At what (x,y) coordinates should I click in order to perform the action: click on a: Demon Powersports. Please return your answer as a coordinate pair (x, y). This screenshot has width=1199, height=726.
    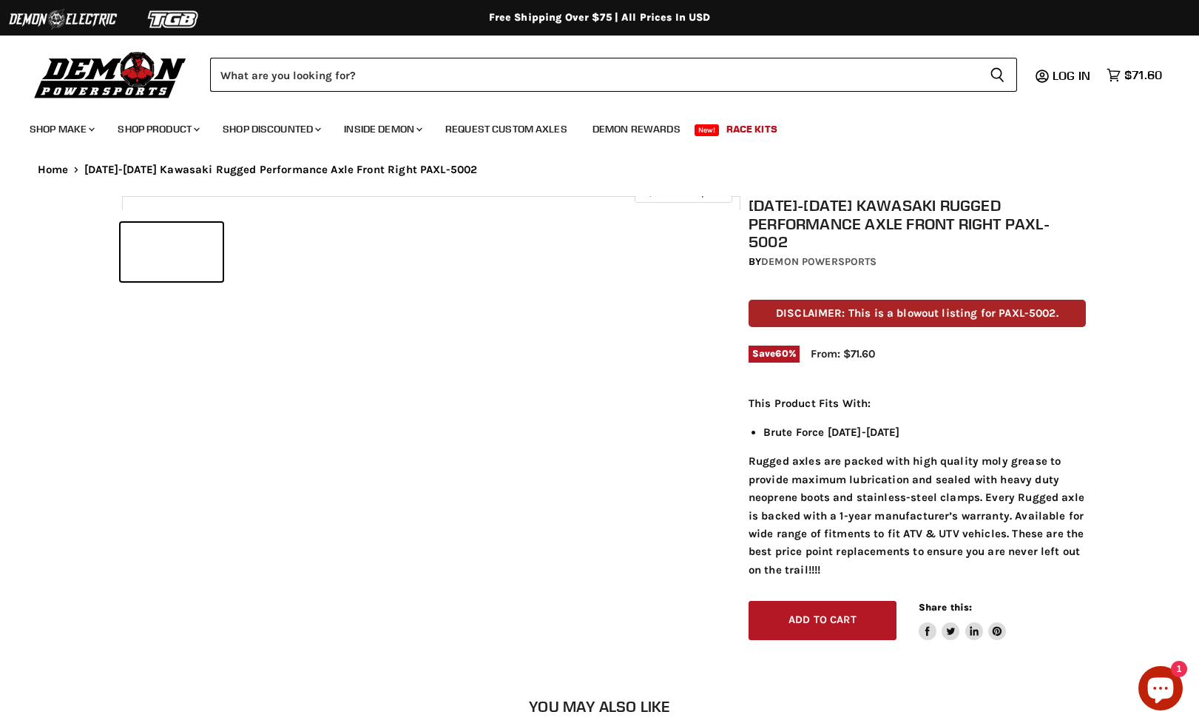
    Looking at the image, I should click on (819, 261).